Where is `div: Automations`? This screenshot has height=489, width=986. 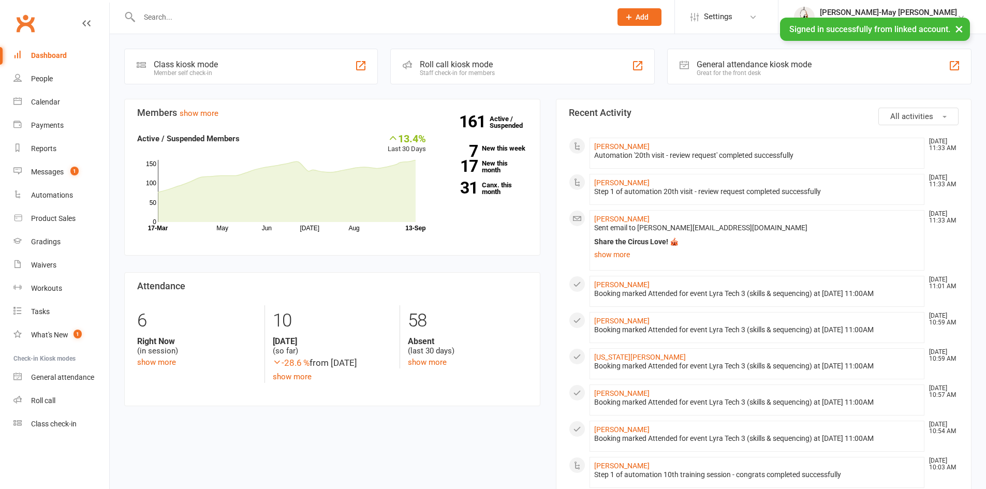 div: Automations is located at coordinates (52, 195).